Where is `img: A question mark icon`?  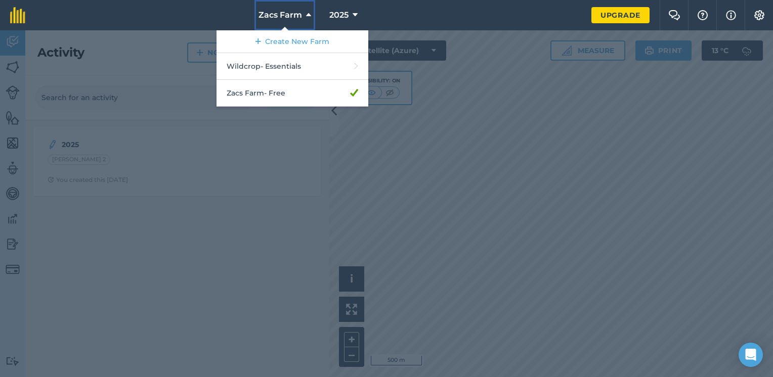 img: A question mark icon is located at coordinates (703, 15).